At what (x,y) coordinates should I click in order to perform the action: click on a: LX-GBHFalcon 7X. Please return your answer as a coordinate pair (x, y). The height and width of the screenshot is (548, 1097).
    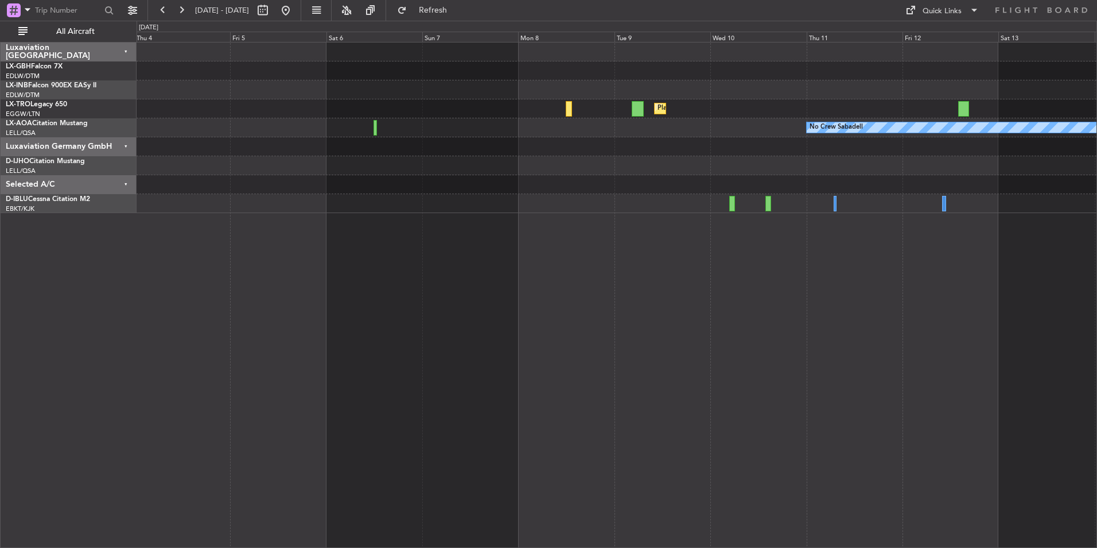
    Looking at the image, I should click on (34, 67).